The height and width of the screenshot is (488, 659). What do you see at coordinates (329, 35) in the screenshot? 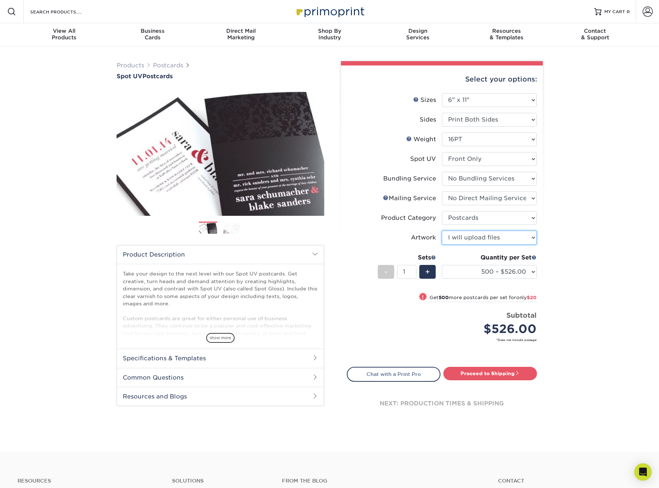
I see `a: Shop ByIndustry` at bounding box center [329, 35].